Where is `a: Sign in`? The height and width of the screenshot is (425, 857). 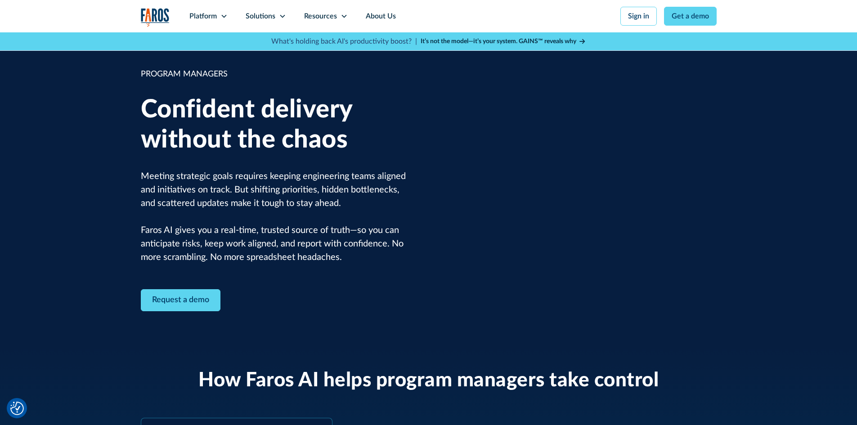
a: Sign in is located at coordinates (638, 16).